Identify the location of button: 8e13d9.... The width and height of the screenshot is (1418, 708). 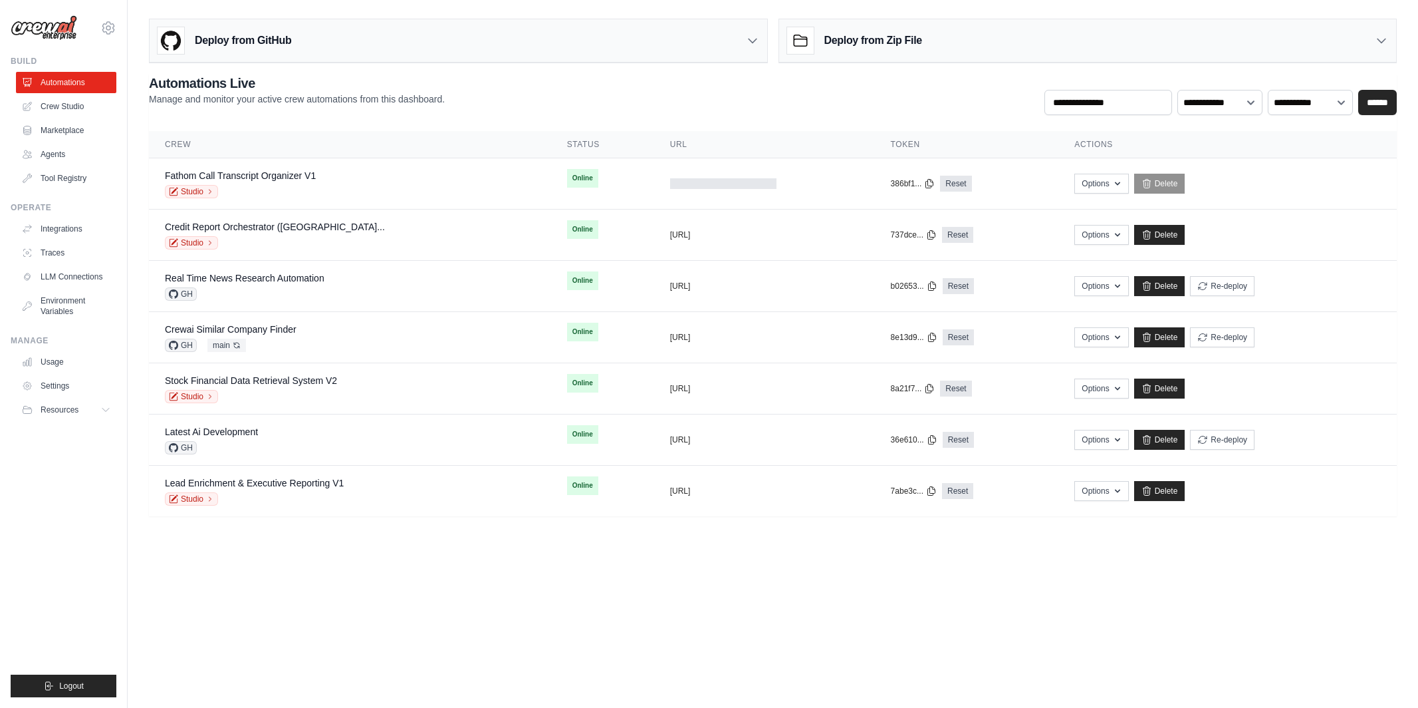
(914, 337).